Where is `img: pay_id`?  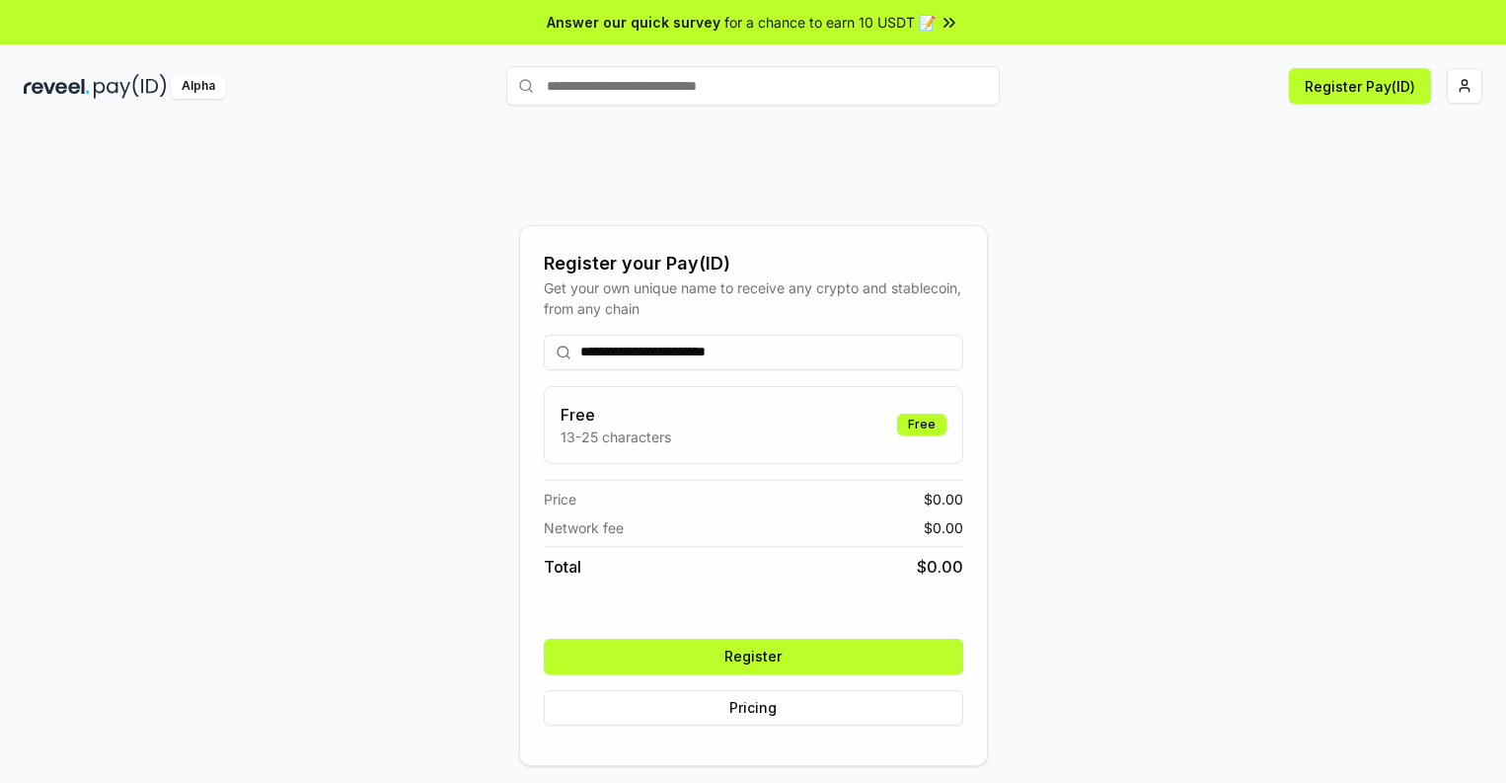
img: pay_id is located at coordinates (130, 86).